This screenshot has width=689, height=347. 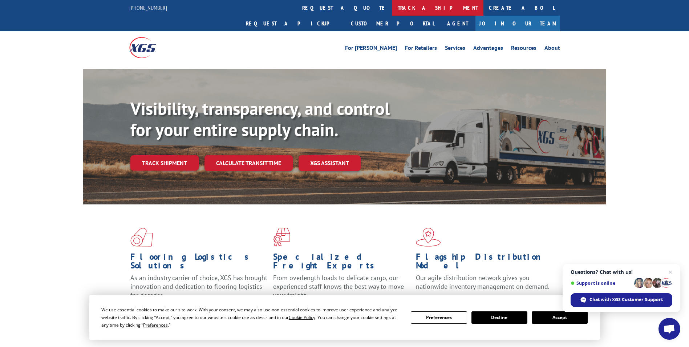 I want to click on div: Chat with XGS Customer Support, so click(x=622, y=300).